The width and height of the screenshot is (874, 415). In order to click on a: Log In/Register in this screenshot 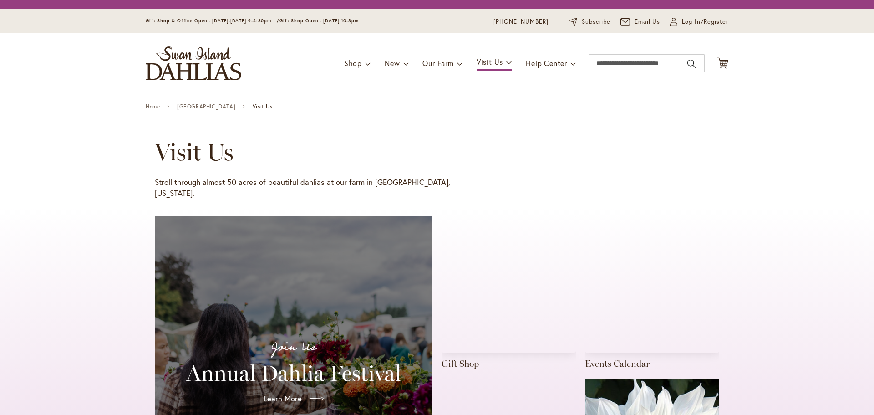, I will do `click(699, 22)`.